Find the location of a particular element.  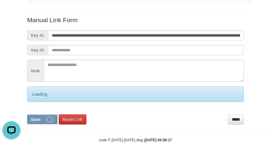

p: Manual Link Form is located at coordinates (135, 20).